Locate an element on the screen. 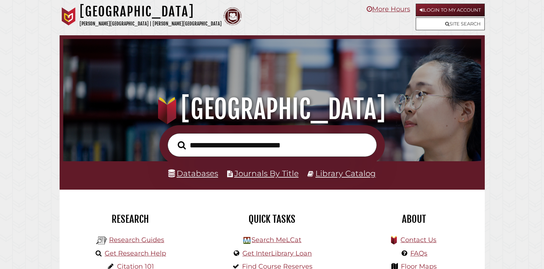  a: Contact Us is located at coordinates (418, 239).